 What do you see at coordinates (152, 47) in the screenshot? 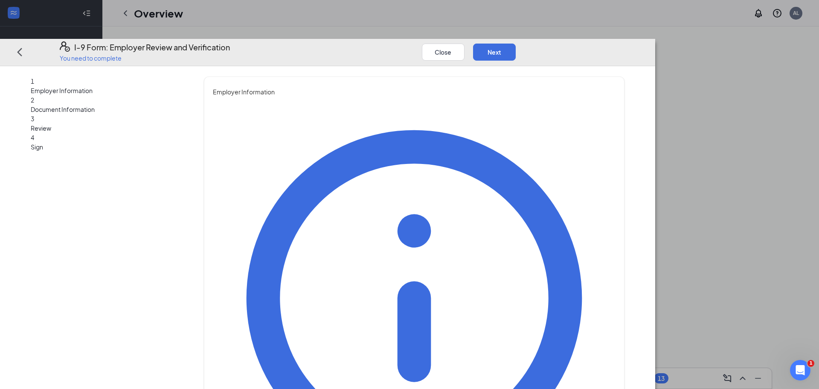
I see `h4: I-9 Form: Employer Review and Verification` at bounding box center [152, 47].